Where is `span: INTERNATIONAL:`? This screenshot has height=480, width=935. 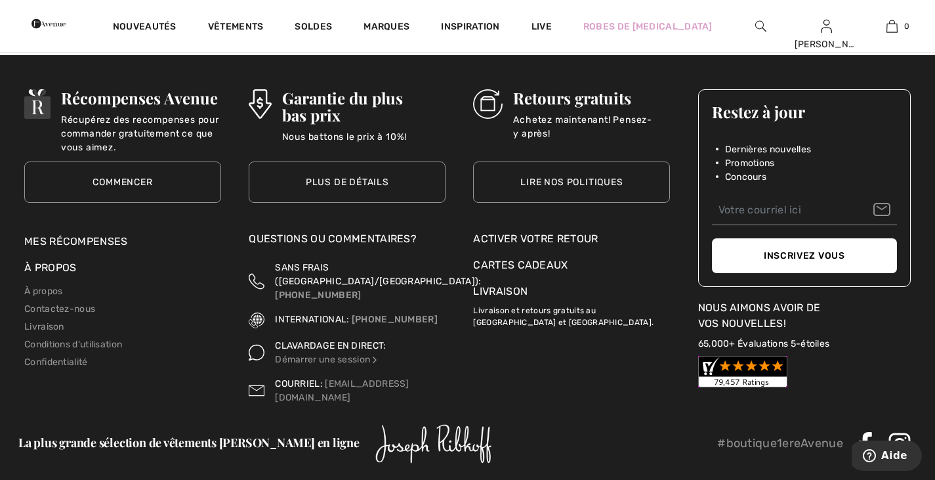
span: INTERNATIONAL: is located at coordinates (312, 319).